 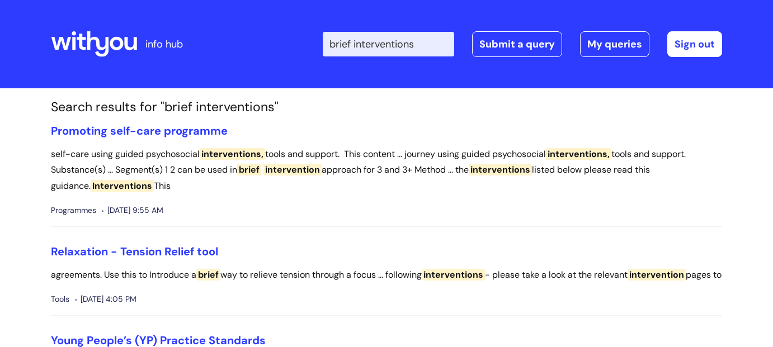 What do you see at coordinates (695, 44) in the screenshot?
I see `a: Sign out` at bounding box center [695, 44].